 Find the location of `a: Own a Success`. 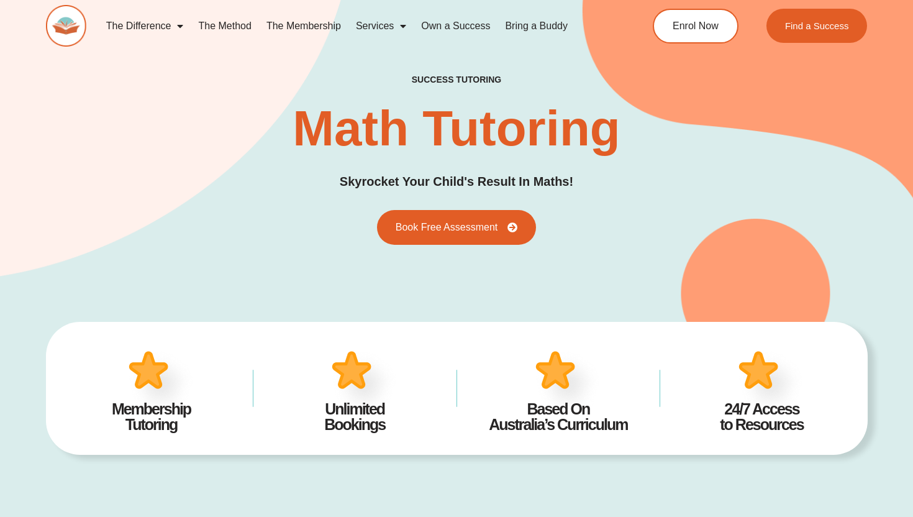

a: Own a Success is located at coordinates (455, 26).